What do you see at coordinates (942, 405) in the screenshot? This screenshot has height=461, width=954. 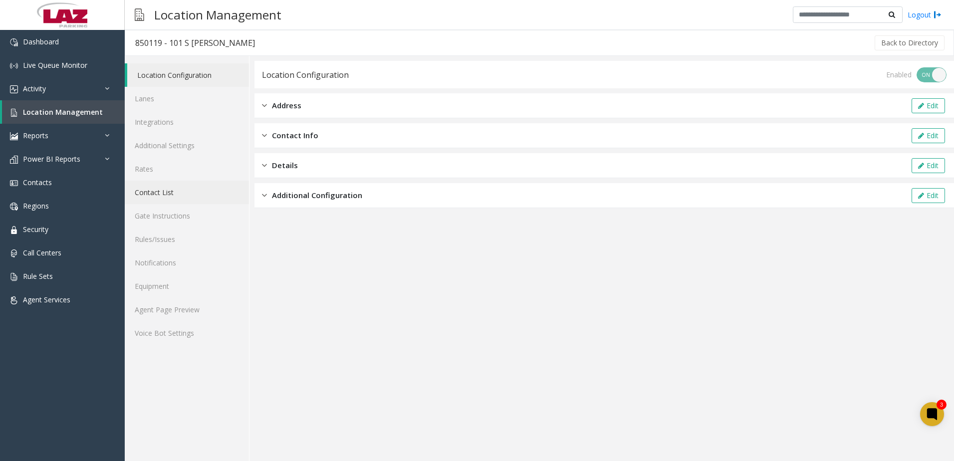 I see `div: 3` at bounding box center [942, 405].